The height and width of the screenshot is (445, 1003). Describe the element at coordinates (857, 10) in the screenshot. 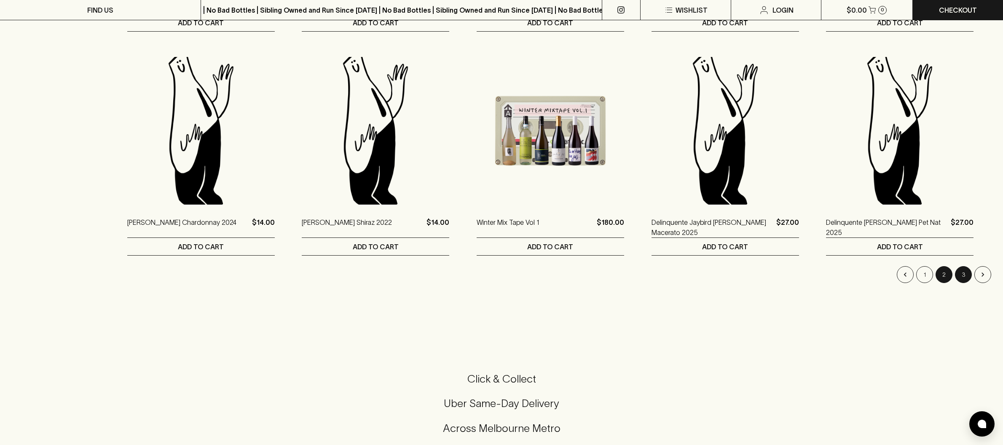

I see `p: $0.00` at that location.